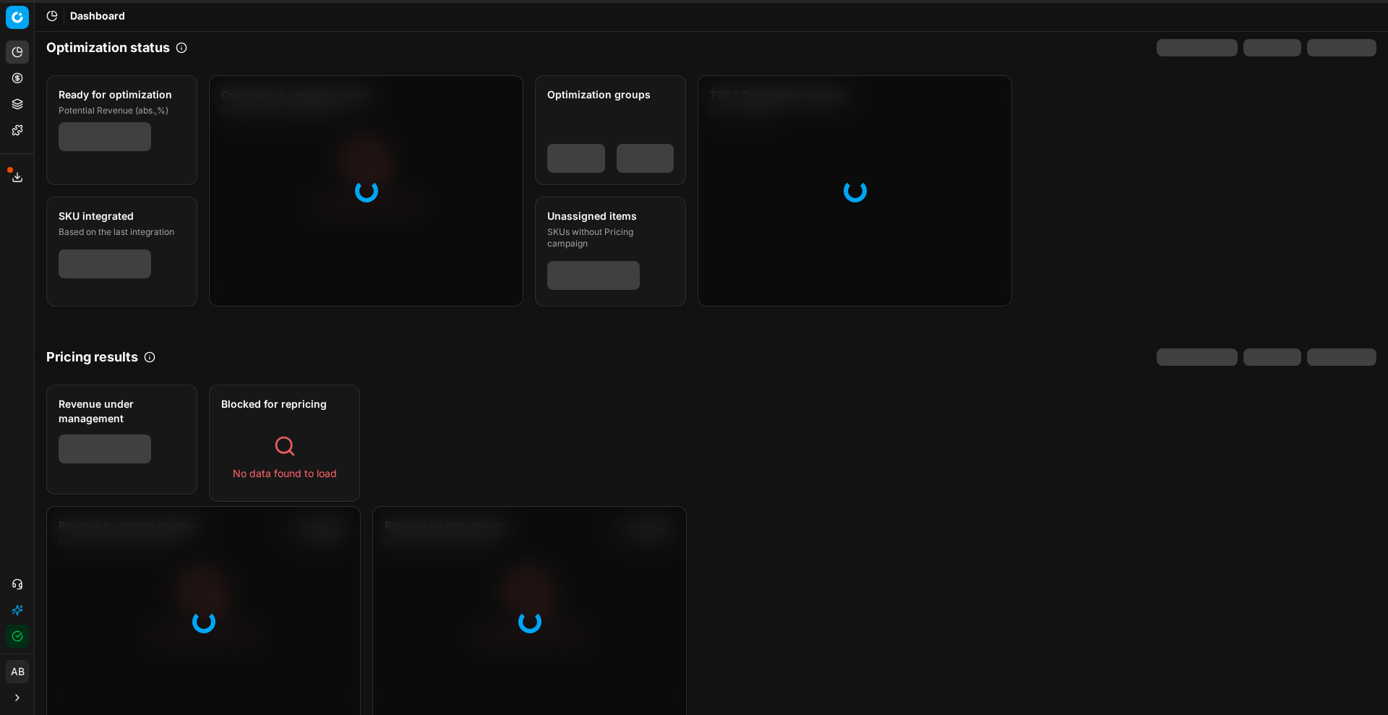 The width and height of the screenshot is (1388, 715). What do you see at coordinates (120, 111) in the screenshot?
I see `div: Potential Revenue (abs.,%)` at bounding box center [120, 111].